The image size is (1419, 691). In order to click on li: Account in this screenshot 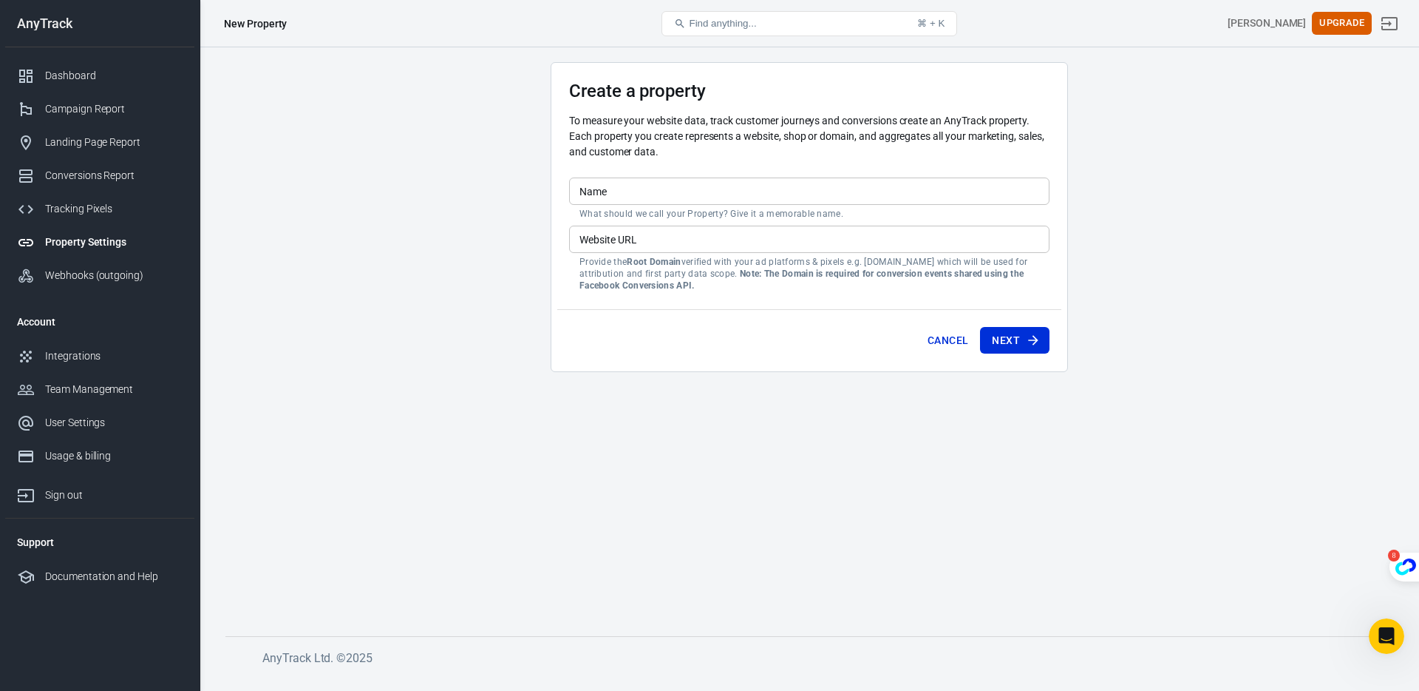, I will do `click(100, 322)`.